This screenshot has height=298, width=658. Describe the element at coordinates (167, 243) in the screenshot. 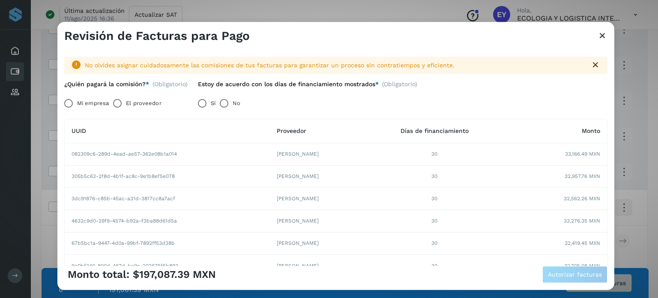

I see `td: 67b5bc1a-9447-4d0a-99bf-7892ff53d38b` at that location.